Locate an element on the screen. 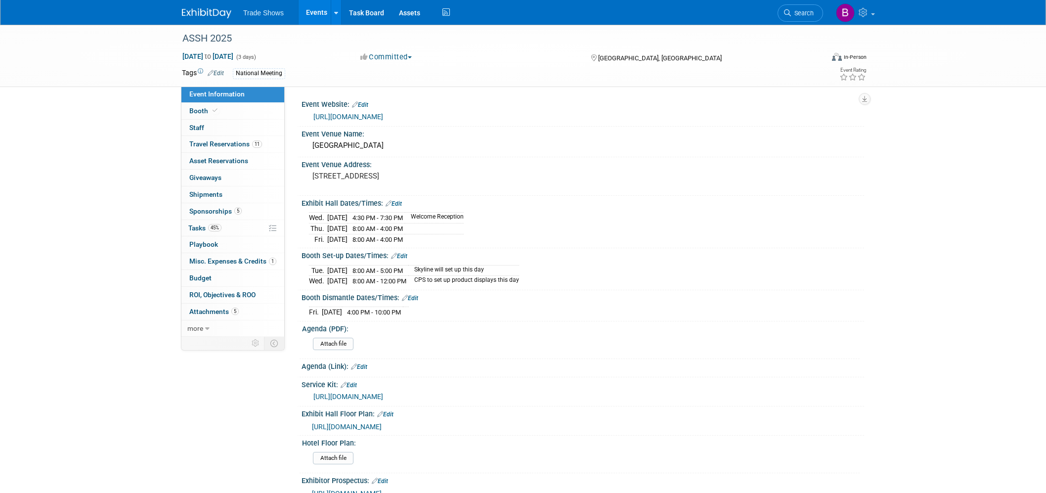 The width and height of the screenshot is (1046, 493). td: Tue. is located at coordinates (318, 270).